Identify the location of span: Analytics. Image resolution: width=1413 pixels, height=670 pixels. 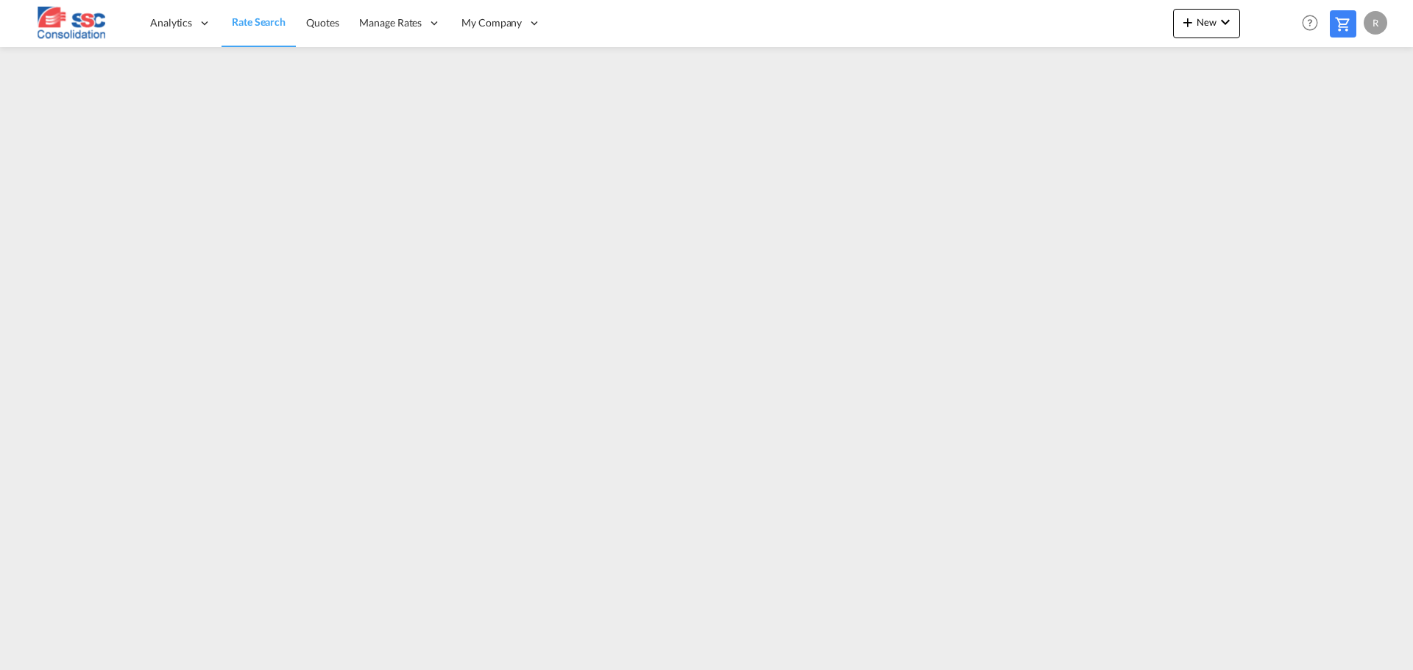
(171, 23).